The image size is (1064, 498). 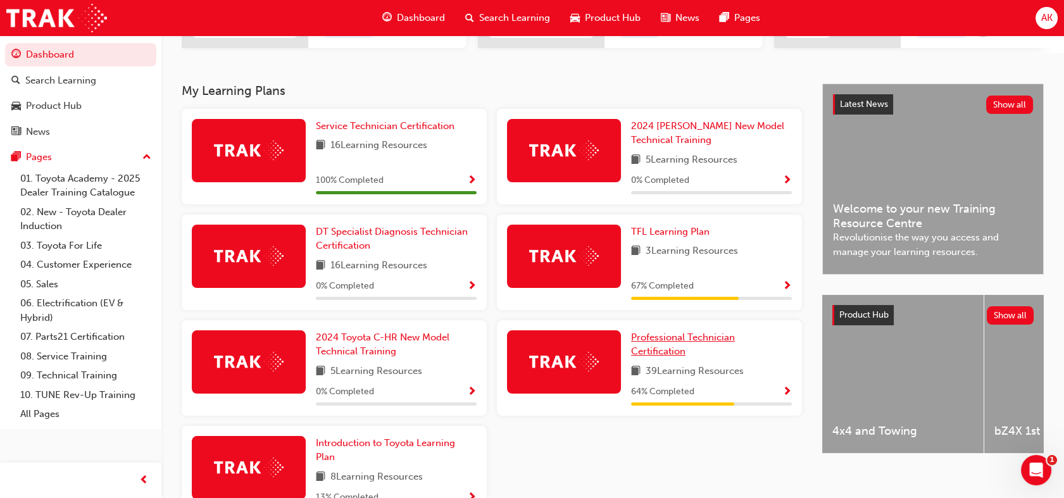 What do you see at coordinates (902, 374) in the screenshot?
I see `a: 4x4 and Towing` at bounding box center [902, 374].